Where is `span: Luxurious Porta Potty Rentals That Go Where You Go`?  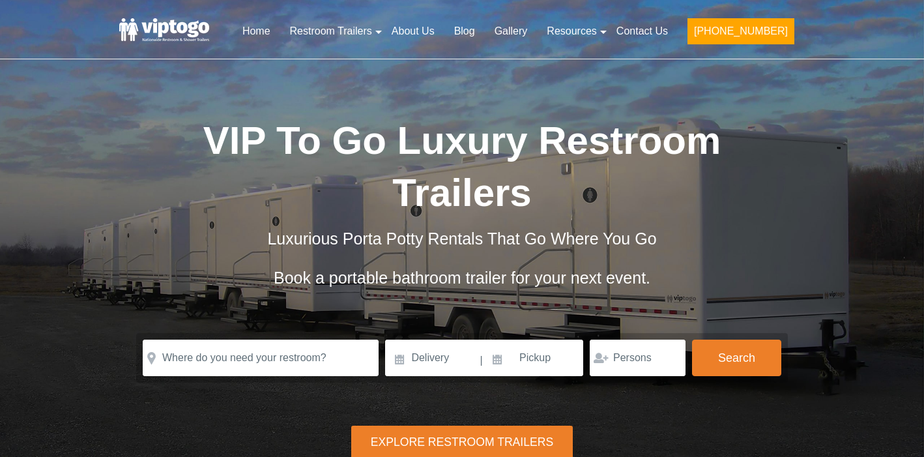 span: Luxurious Porta Potty Rentals That Go Where You Go is located at coordinates (462, 239).